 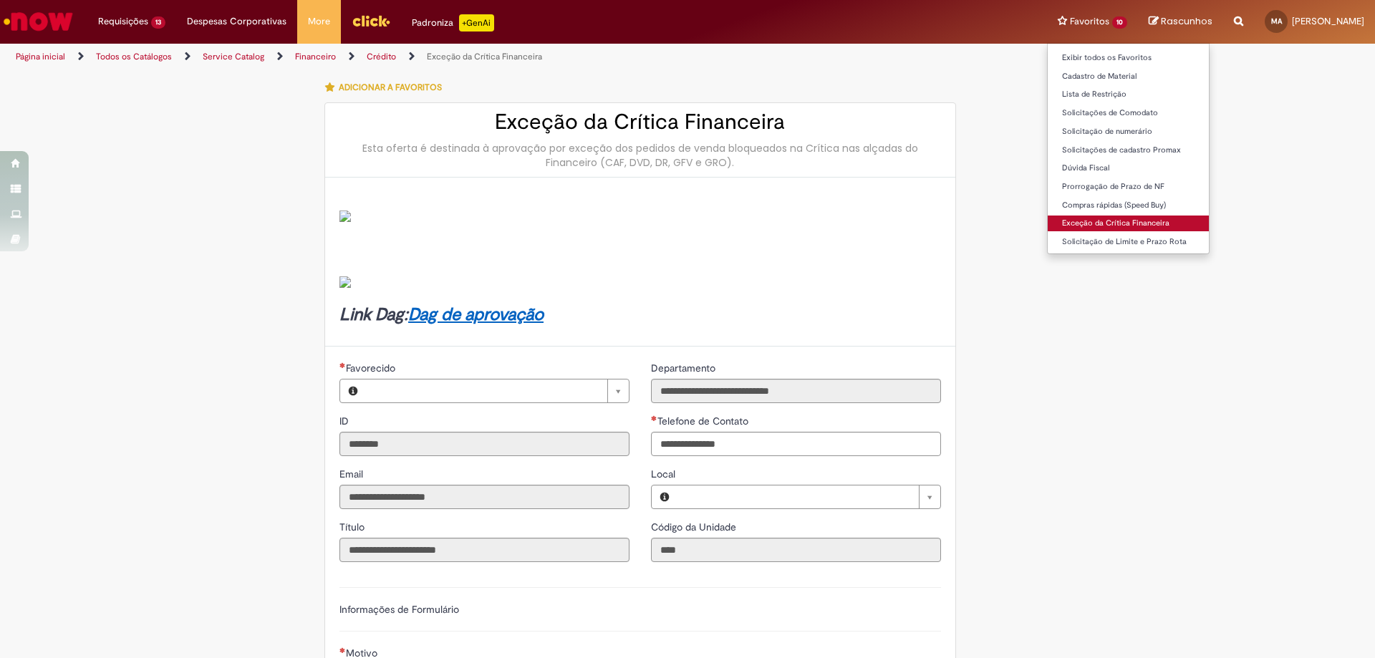 What do you see at coordinates (352, 474) in the screenshot?
I see `label: Somente leitura - Email` at bounding box center [352, 474].